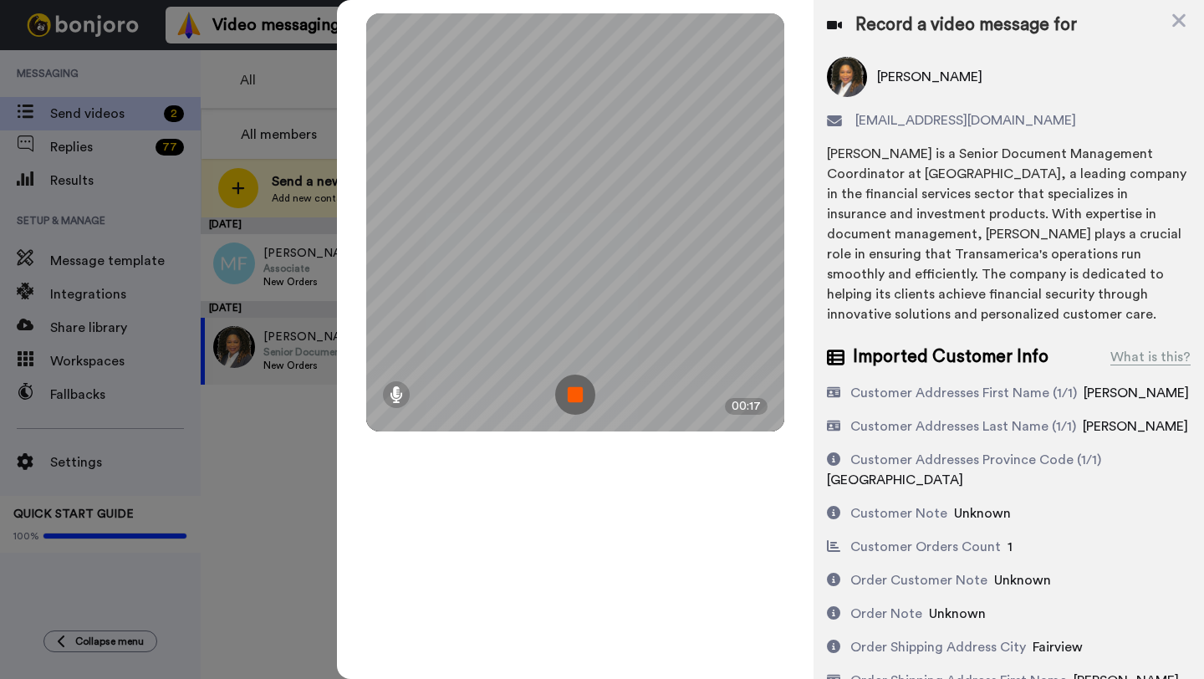  I want to click on div: Order Shipping Address City, so click(939, 647).